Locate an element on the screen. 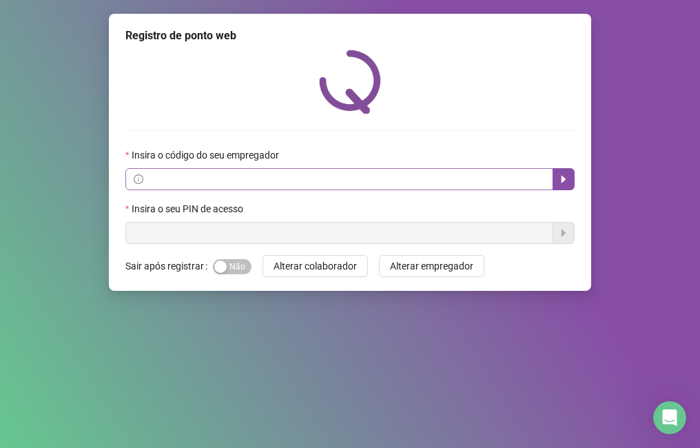  label: Insira o seu PIN de acesso is located at coordinates (189, 209).